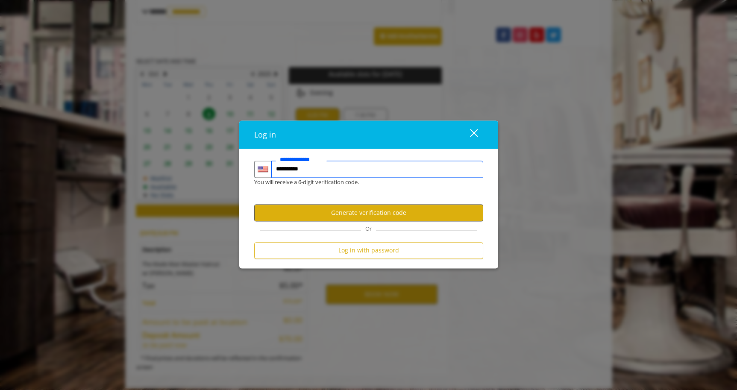  Describe the element at coordinates (265, 135) in the screenshot. I see `span: Log in` at that location.